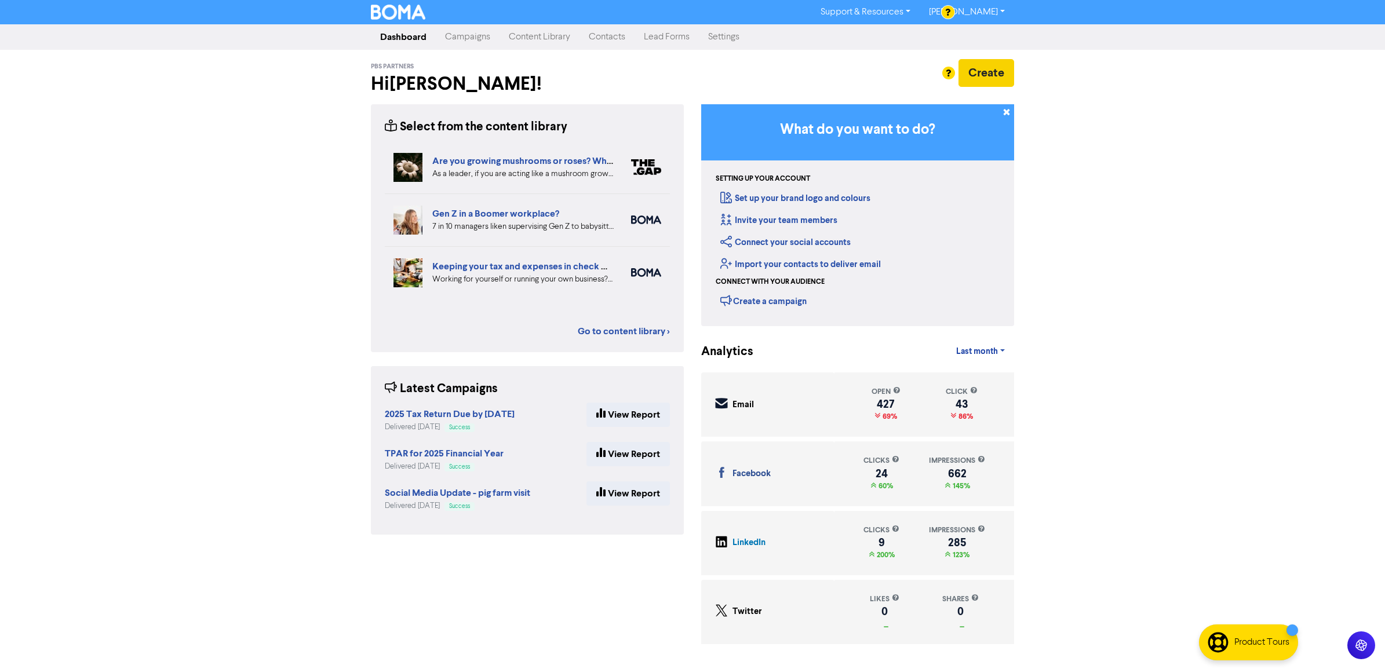 The image size is (1385, 669). I want to click on img: boma_accounting, so click(646, 272).